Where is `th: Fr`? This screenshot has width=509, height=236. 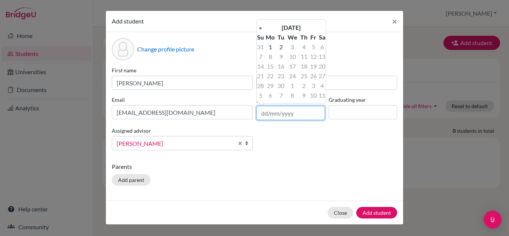
th: Fr is located at coordinates (313, 37).